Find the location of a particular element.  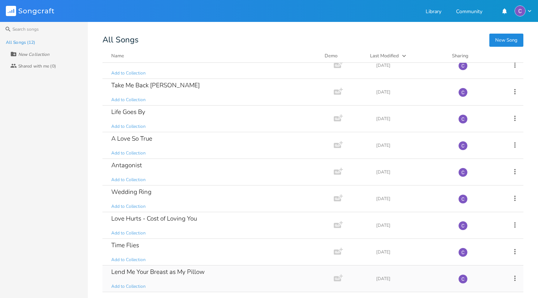

button: Last Modified is located at coordinates (406, 56).